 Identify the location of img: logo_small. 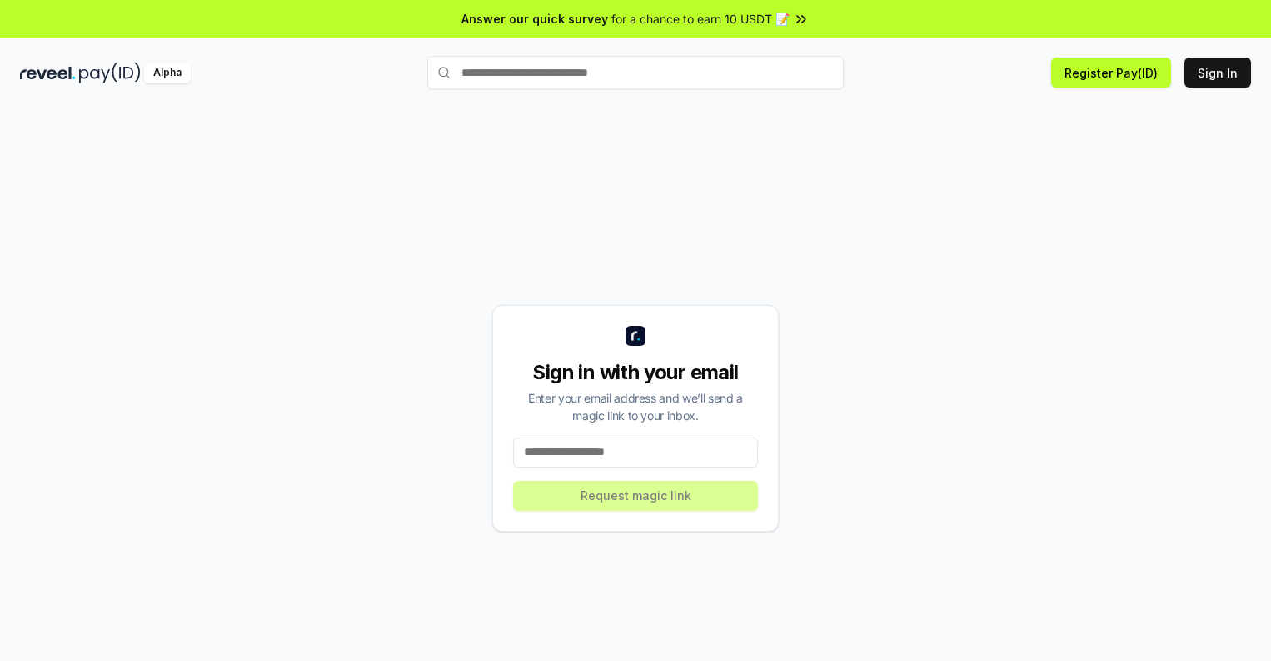
(636, 336).